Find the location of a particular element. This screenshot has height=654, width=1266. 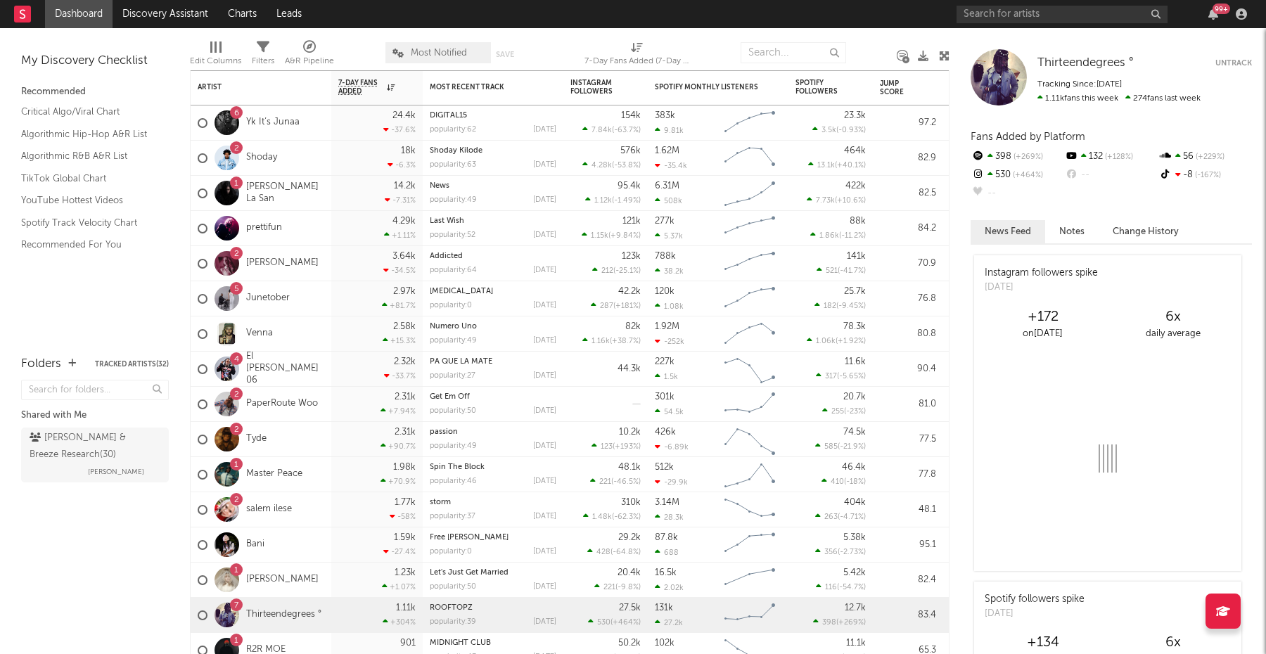

span: 1.48k is located at coordinates (602, 517).